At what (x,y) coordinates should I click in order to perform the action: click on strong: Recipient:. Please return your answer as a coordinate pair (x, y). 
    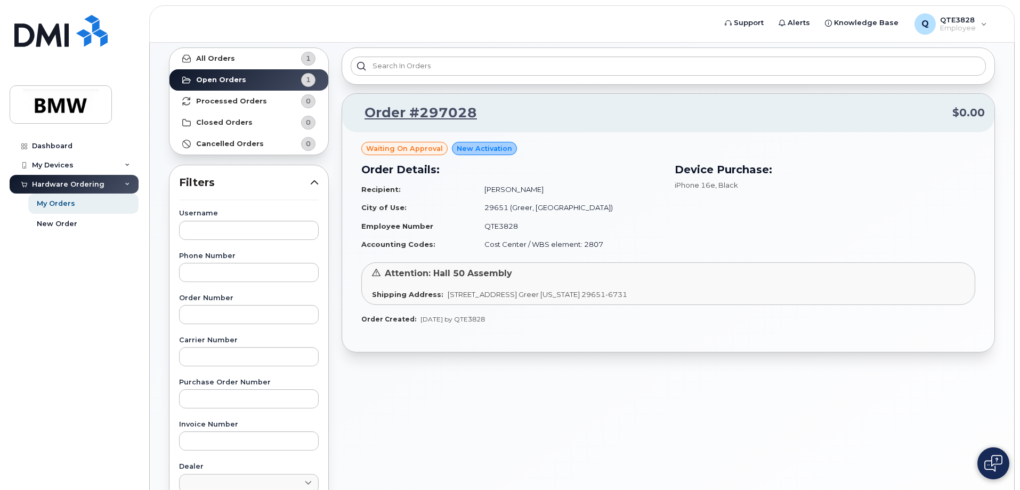
    Looking at the image, I should click on (381, 189).